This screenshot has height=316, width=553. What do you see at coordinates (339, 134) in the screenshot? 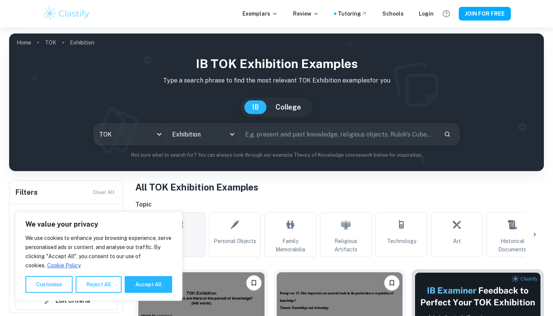
I see `input: E.g. present and past knowledge, religious objects, Rubik's Cube...` at bounding box center [339, 134].